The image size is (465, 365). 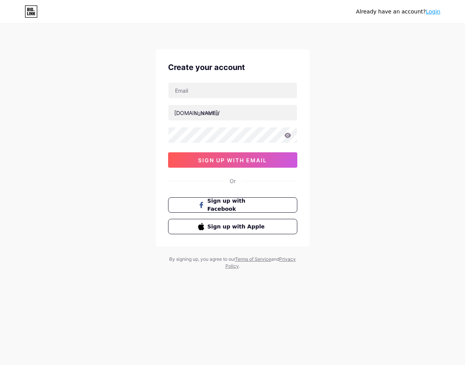 What do you see at coordinates (233, 227) in the screenshot?
I see `a: Sign up with Apple` at bounding box center [233, 227].